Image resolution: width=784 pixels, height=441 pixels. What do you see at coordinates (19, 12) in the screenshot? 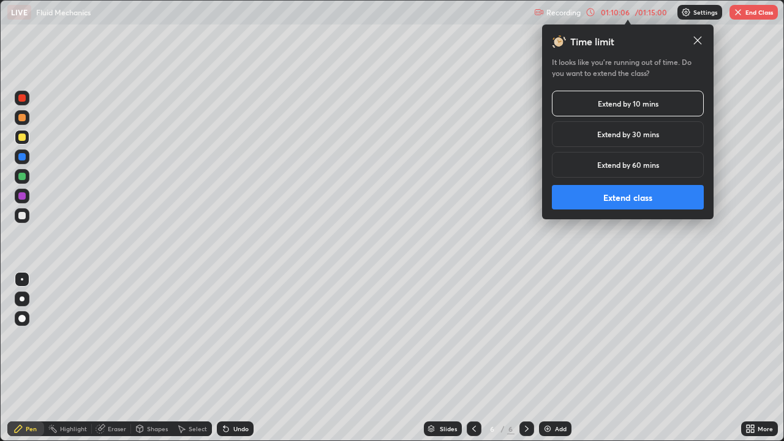
I see `p: LIVE` at bounding box center [19, 12].